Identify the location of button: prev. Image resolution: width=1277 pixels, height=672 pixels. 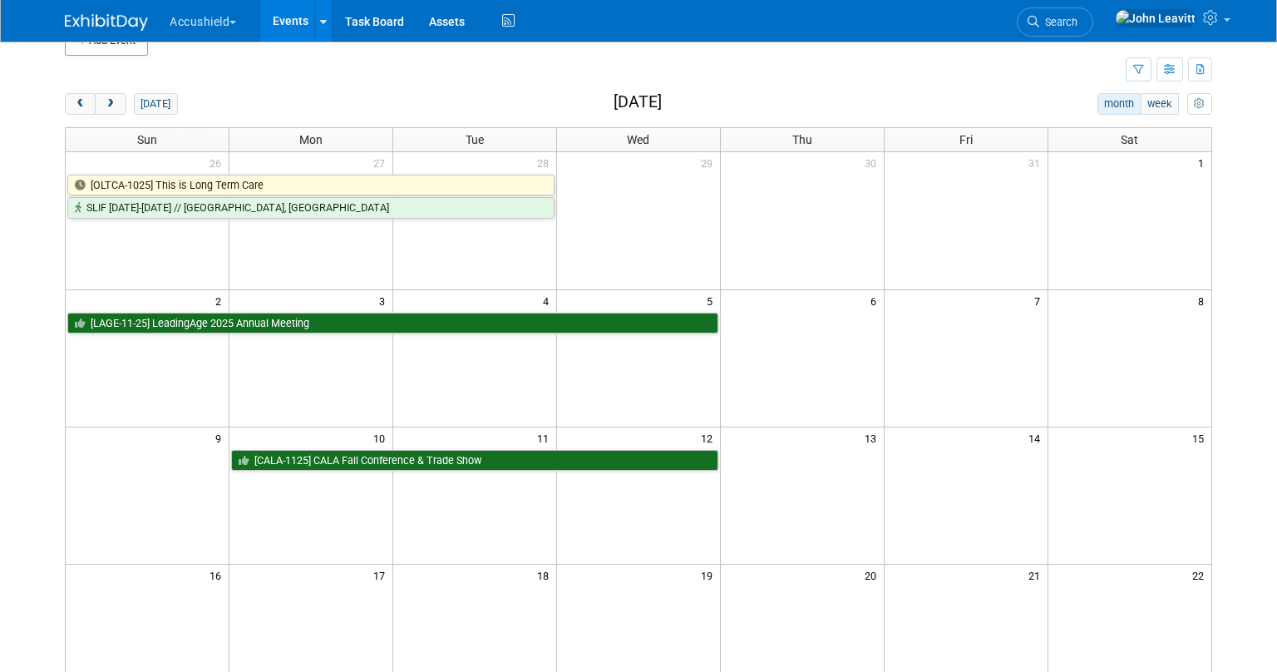
(80, 104).